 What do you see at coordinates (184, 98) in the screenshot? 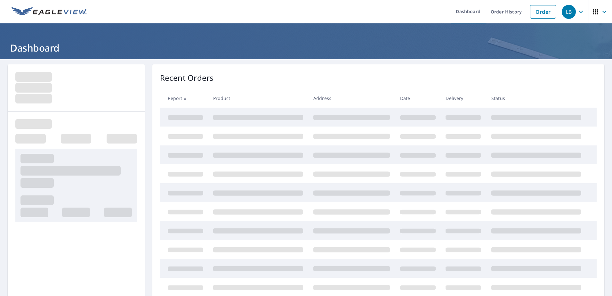
I see `th: Report #` at bounding box center [184, 98].